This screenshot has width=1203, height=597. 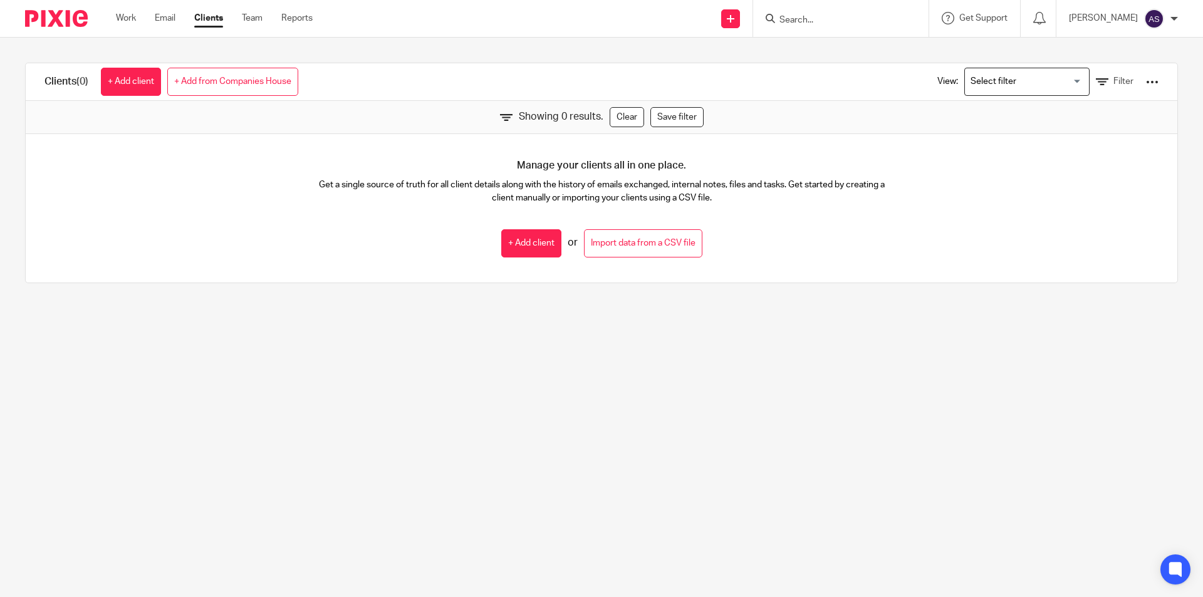 I want to click on a: Work, so click(x=126, y=18).